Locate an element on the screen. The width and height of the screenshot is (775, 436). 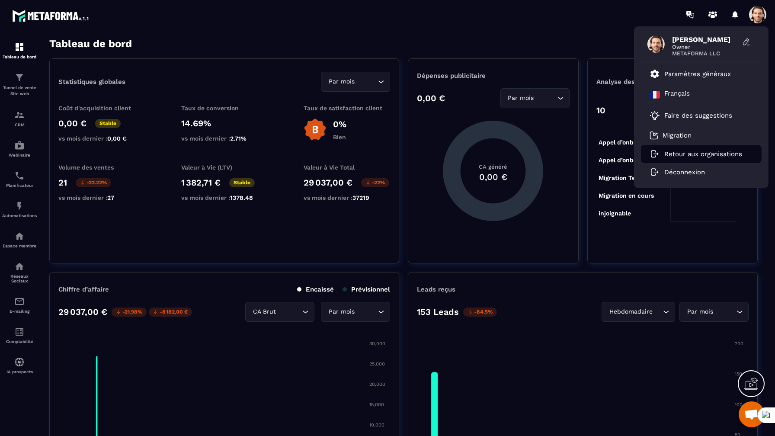
img: email is located at coordinates (19, 302).